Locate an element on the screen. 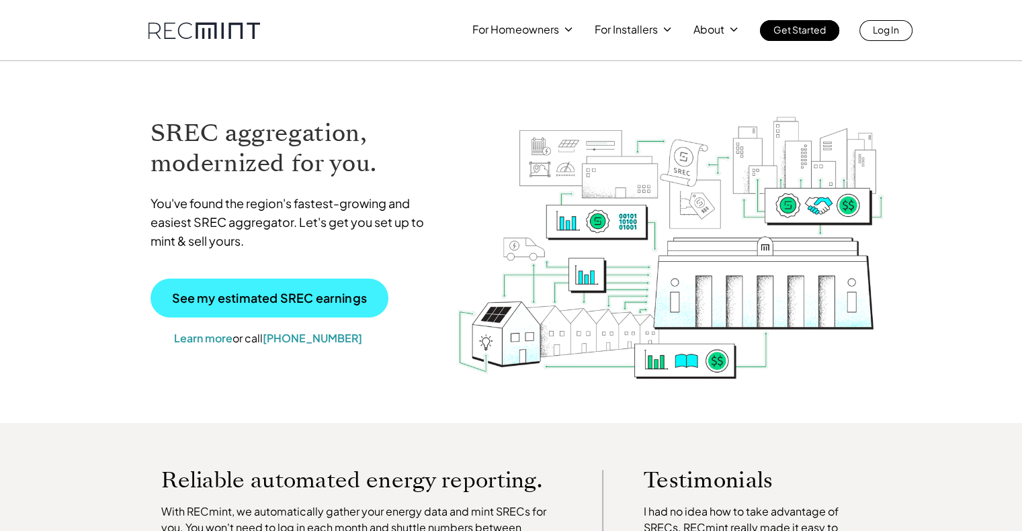 Image resolution: width=1022 pixels, height=531 pixels. p: Reliable automated energy reporting. is located at coordinates (361, 480).